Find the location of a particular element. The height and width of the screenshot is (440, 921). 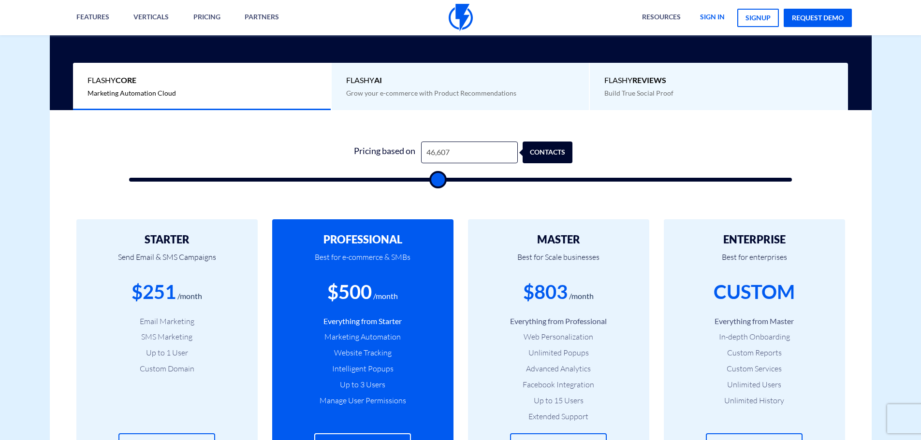

div: $803 is located at coordinates (545, 292).